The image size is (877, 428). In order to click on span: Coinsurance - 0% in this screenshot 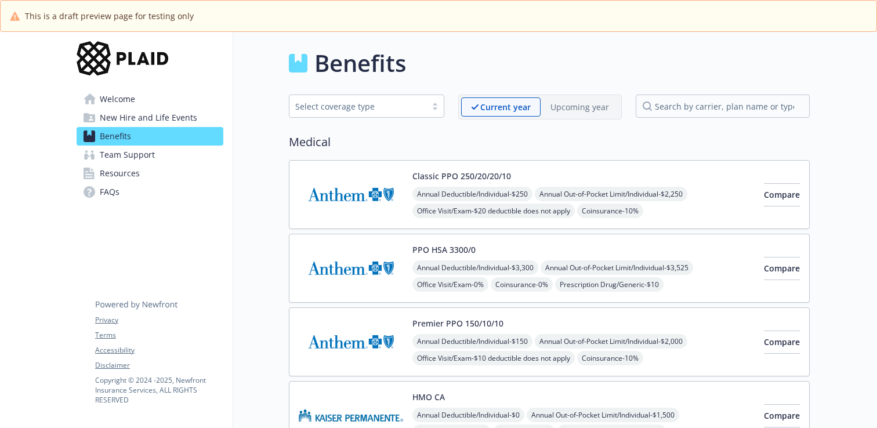, I will do `click(521, 284)`.